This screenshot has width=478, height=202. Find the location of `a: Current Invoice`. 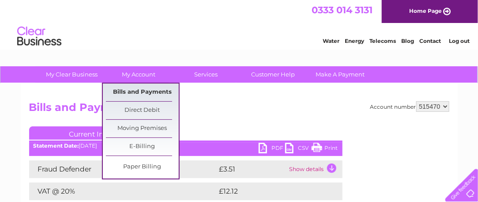

a: Current Invoice is located at coordinates (95, 133).